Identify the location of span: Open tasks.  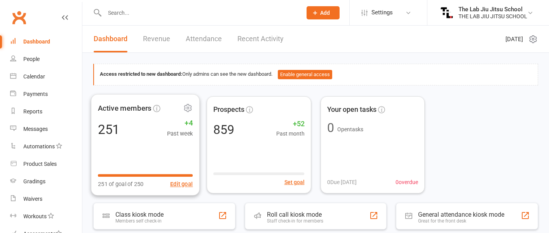
(350, 129).